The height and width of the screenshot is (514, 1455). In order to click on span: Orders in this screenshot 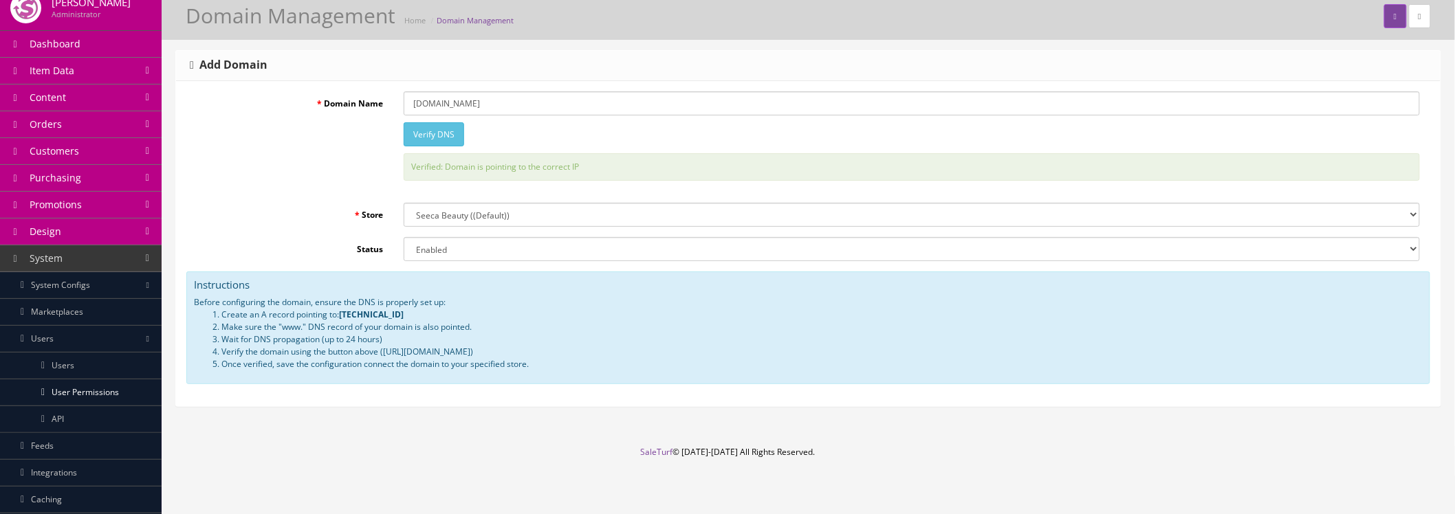, I will do `click(45, 124)`.